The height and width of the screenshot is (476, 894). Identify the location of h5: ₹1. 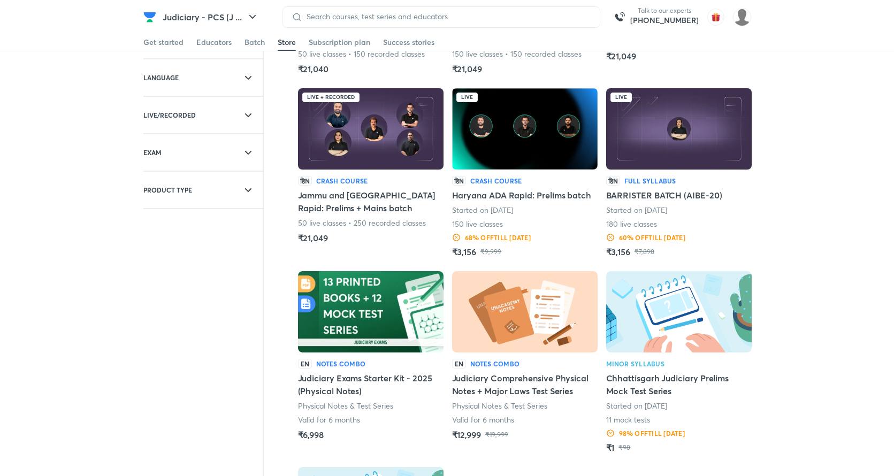
(610, 448).